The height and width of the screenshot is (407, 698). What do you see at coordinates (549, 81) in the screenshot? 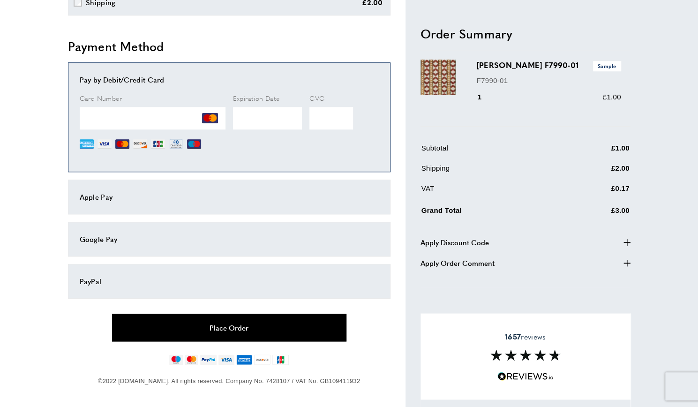
I see `p: F7990-01` at bounding box center [549, 81].